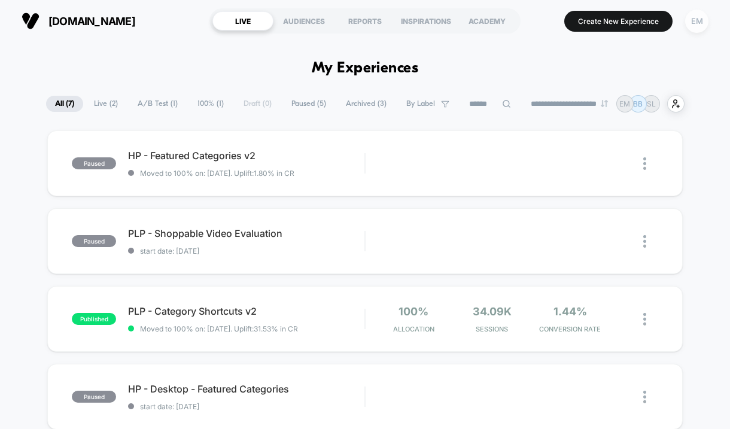 Image resolution: width=730 pixels, height=429 pixels. What do you see at coordinates (487, 21) in the screenshot?
I see `div: ACADEMY` at bounding box center [487, 21].